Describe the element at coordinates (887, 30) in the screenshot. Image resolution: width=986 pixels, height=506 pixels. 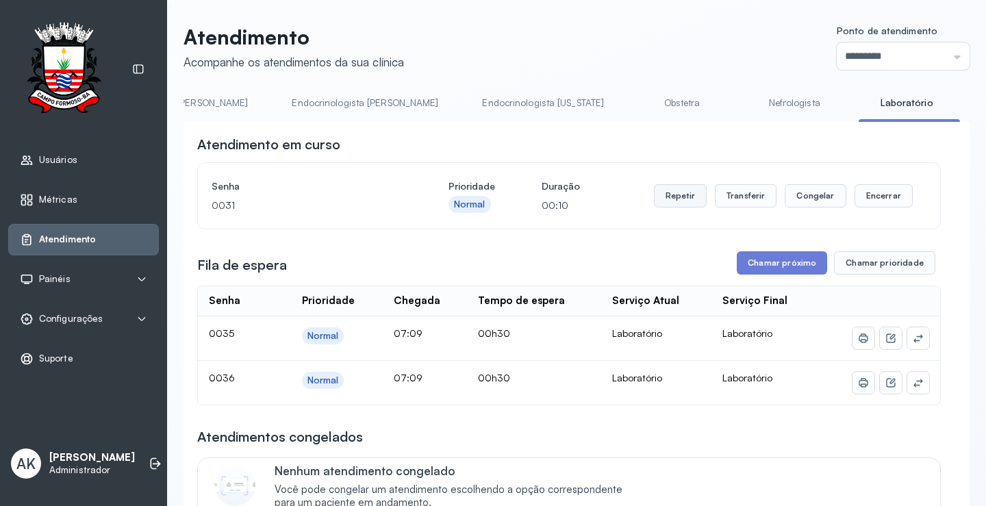
I see `span: Ponto de atendimento` at that location.